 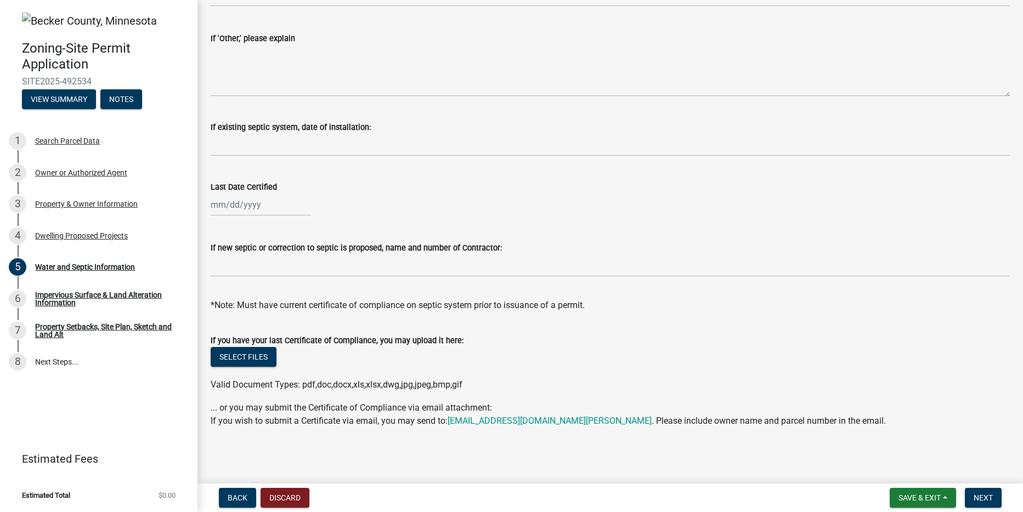 What do you see at coordinates (18, 362) in the screenshot?
I see `div: 8` at bounding box center [18, 362].